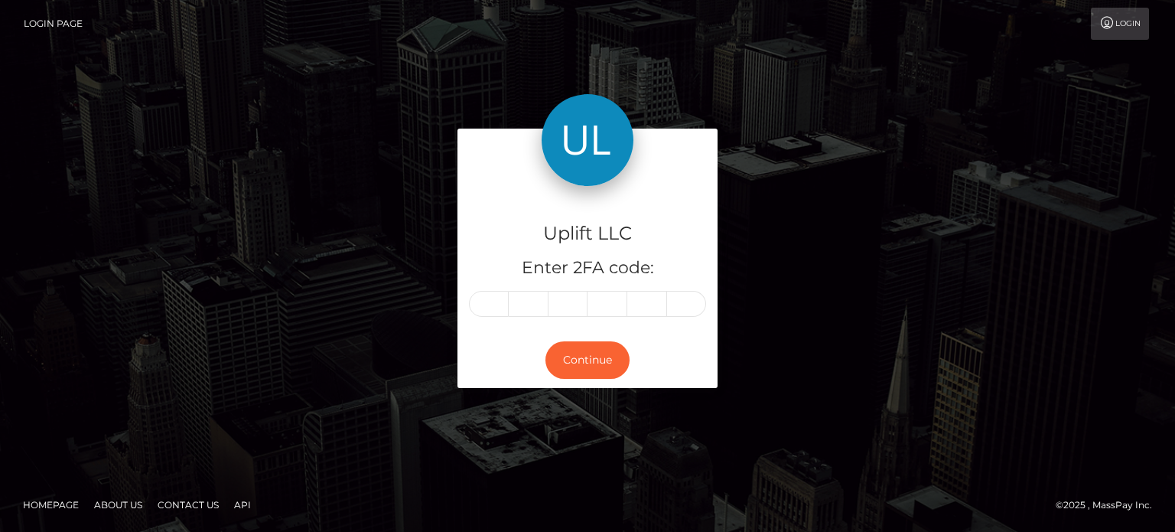 Image resolution: width=1175 pixels, height=532 pixels. I want to click on img: Uplift LLC, so click(587, 140).